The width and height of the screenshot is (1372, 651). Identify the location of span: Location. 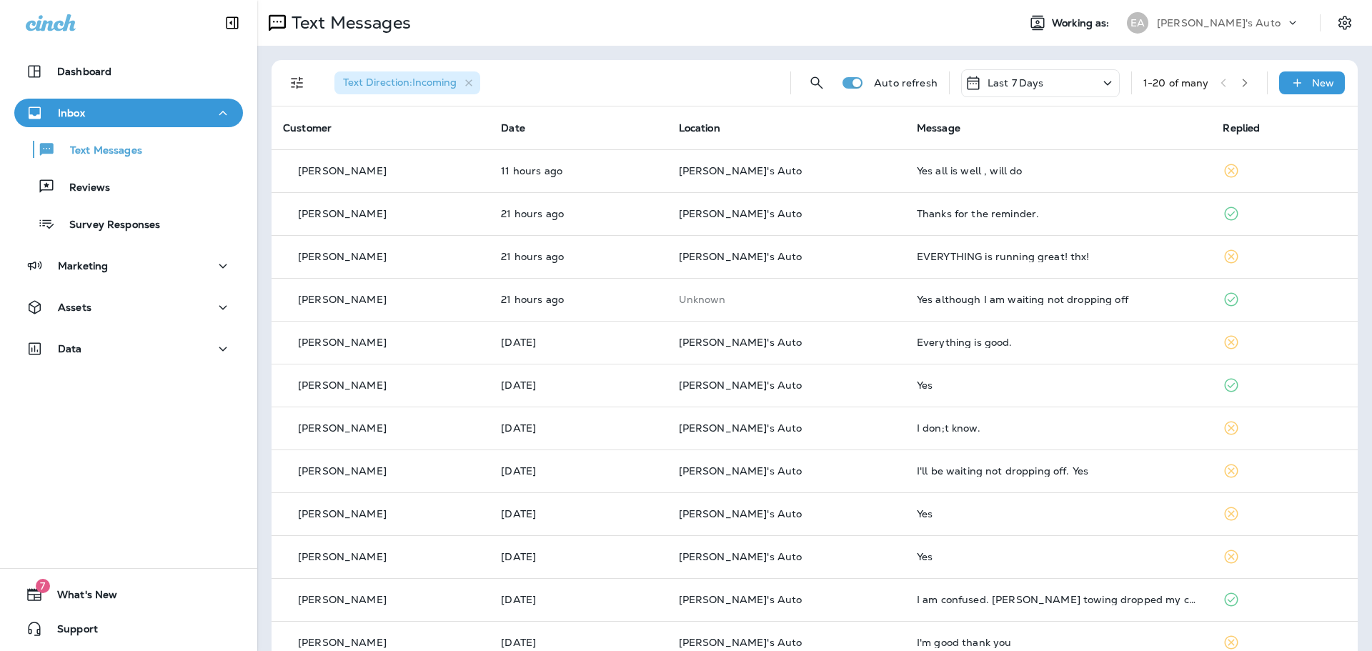
(700, 128).